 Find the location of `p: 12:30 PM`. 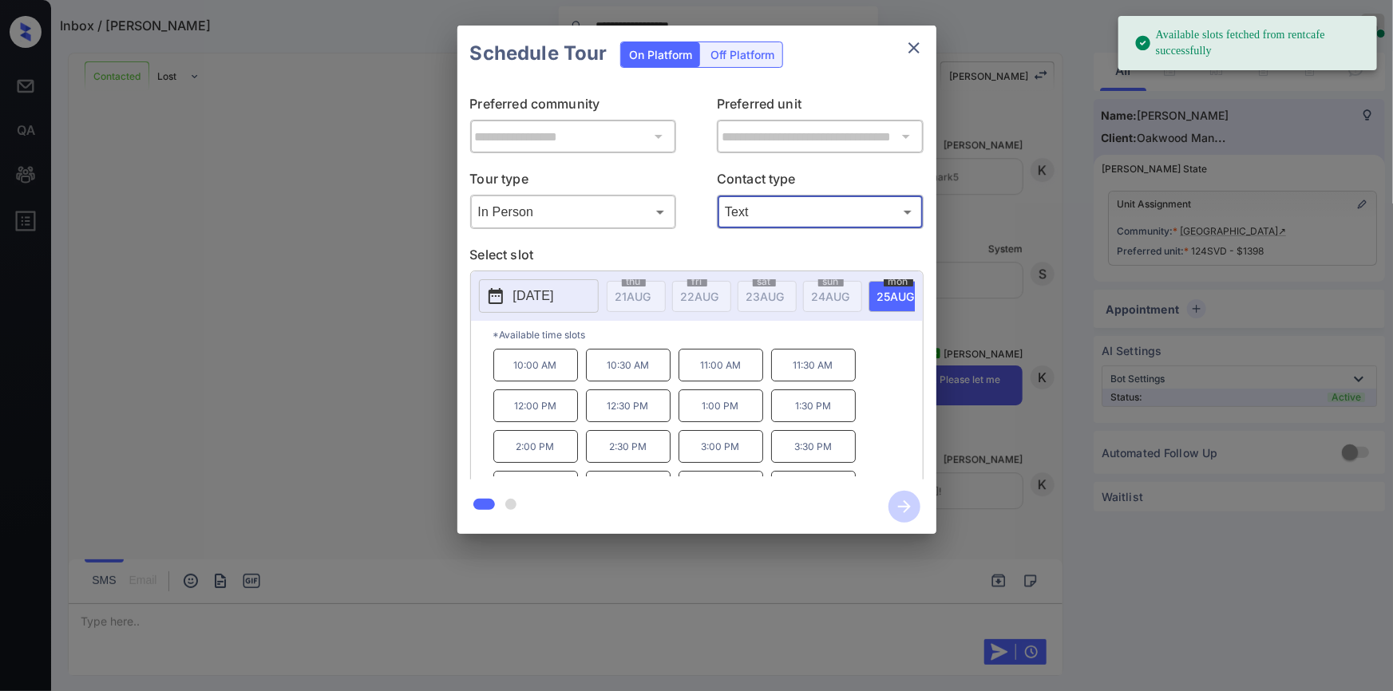

p: 12:30 PM is located at coordinates (628, 406).